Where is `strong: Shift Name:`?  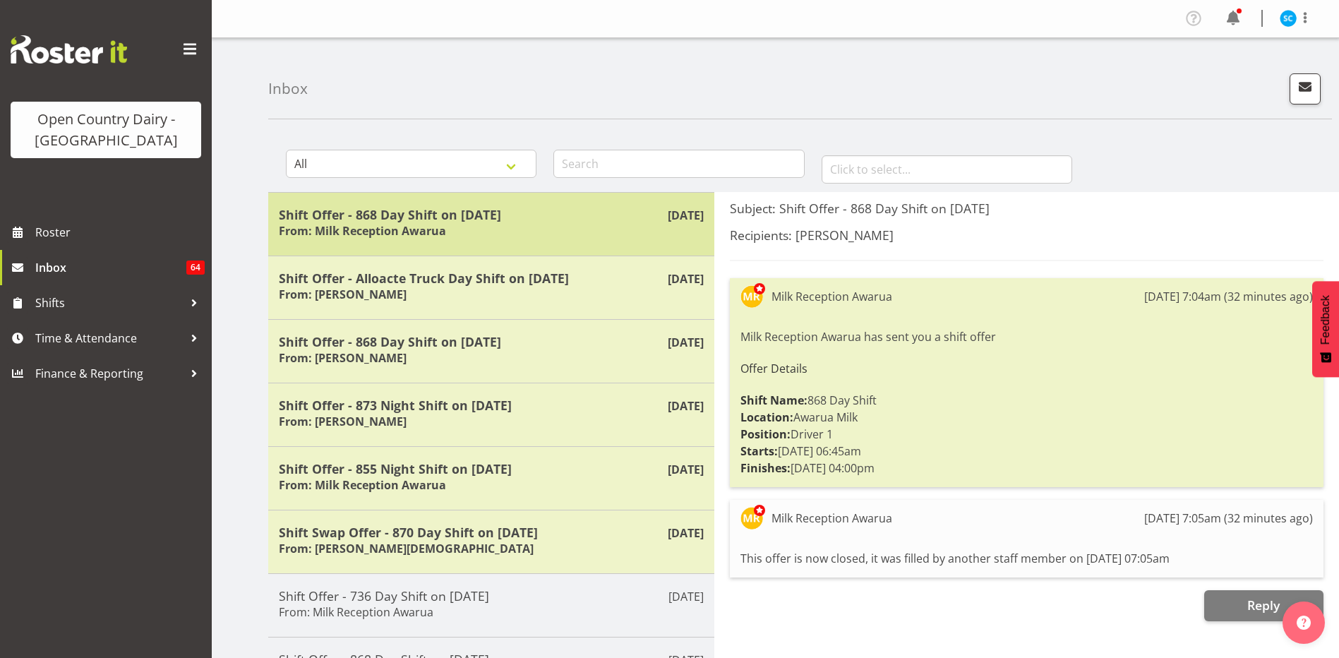
strong: Shift Name: is located at coordinates (774, 400).